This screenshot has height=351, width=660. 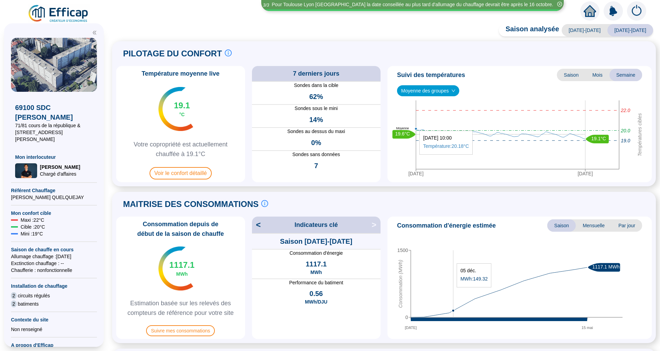 I want to click on span: Mon confort cible, so click(x=54, y=213).